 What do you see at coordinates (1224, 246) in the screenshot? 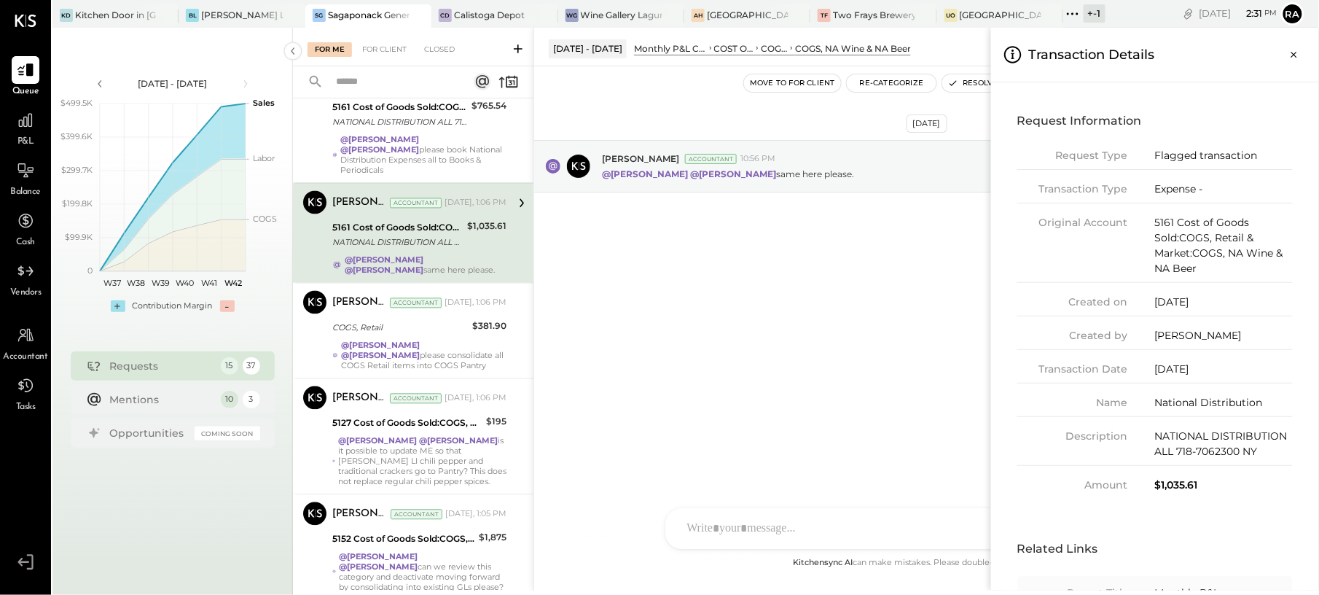
I see `div: 5161 Cost of Goods Sold:COGS, Retail & Market:COGS, NA Wine & NA Beer` at bounding box center [1224, 246].